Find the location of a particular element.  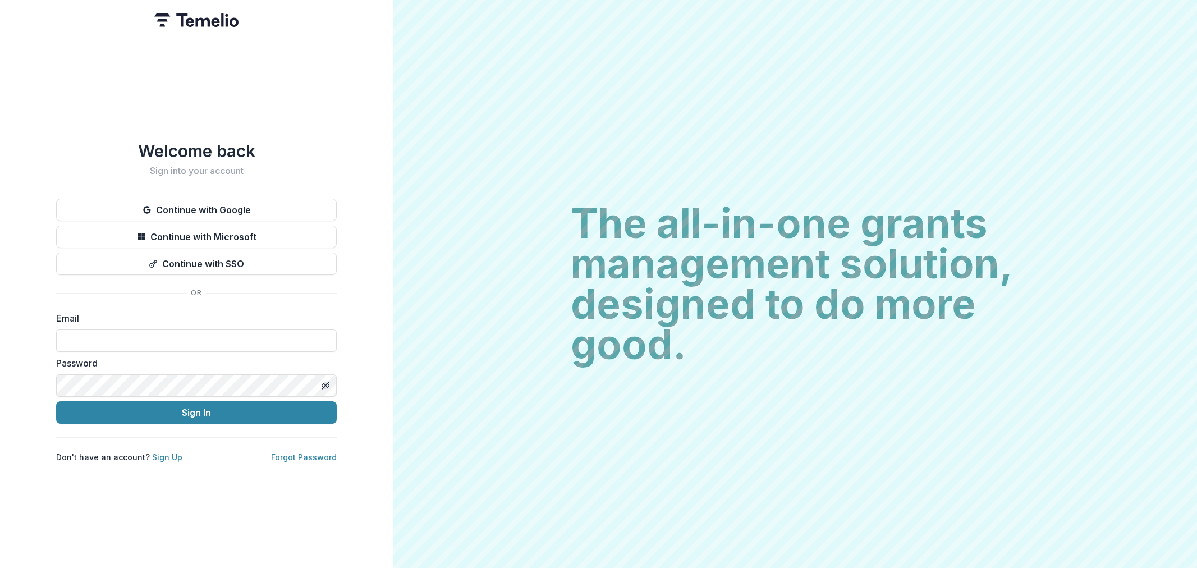

button: Continue with Google is located at coordinates (196, 210).